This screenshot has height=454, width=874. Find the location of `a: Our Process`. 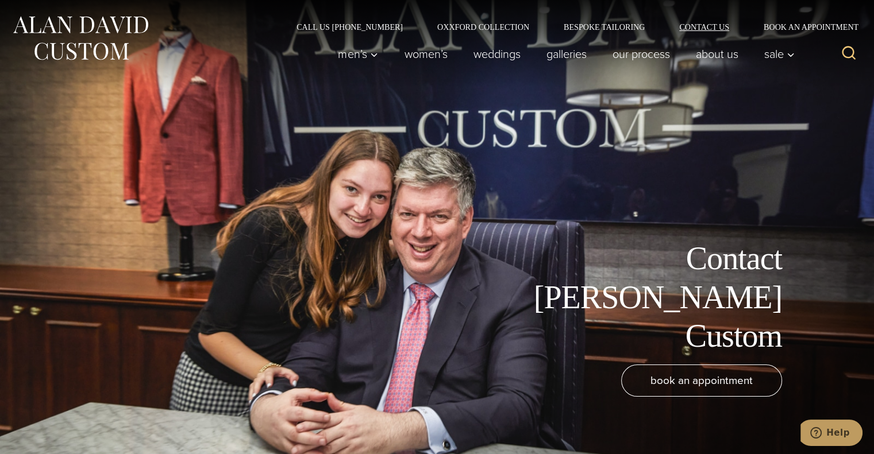

a: Our Process is located at coordinates (640, 54).